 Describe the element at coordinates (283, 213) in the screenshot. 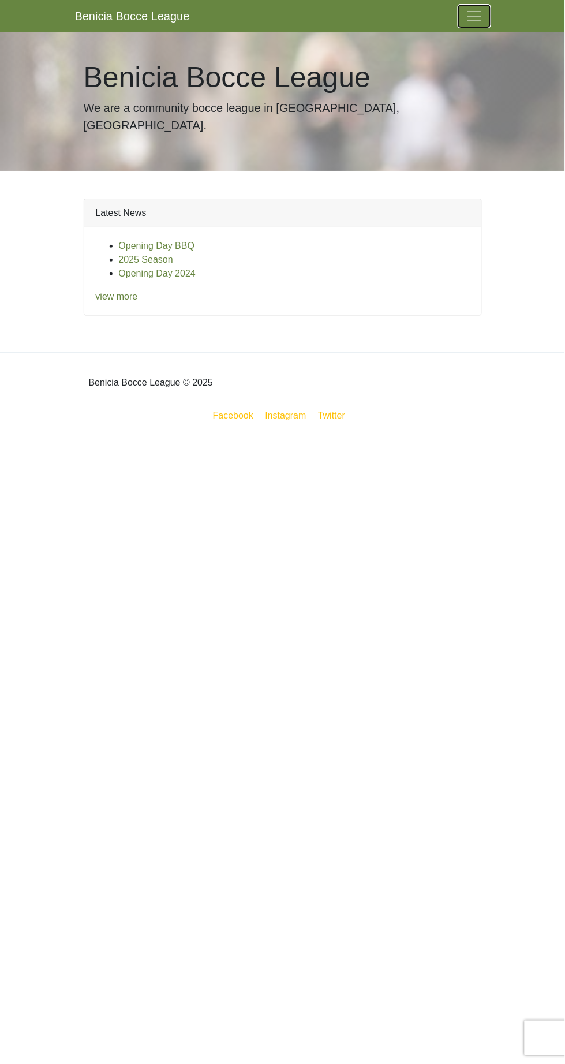

I see `div: Latest News` at that location.